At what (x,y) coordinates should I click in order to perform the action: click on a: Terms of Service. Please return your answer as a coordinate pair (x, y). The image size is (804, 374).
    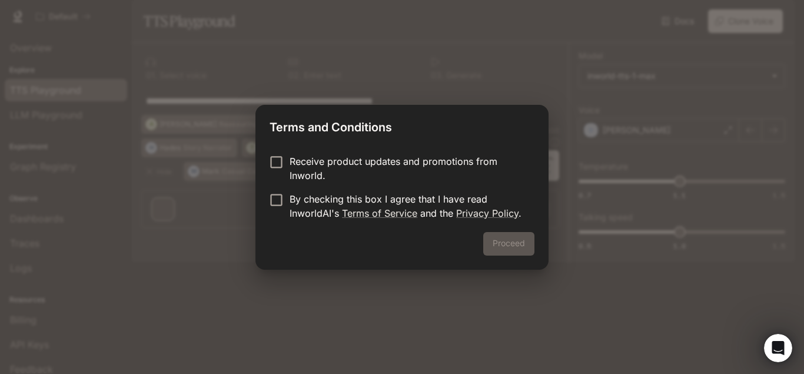
    Looking at the image, I should click on (380, 213).